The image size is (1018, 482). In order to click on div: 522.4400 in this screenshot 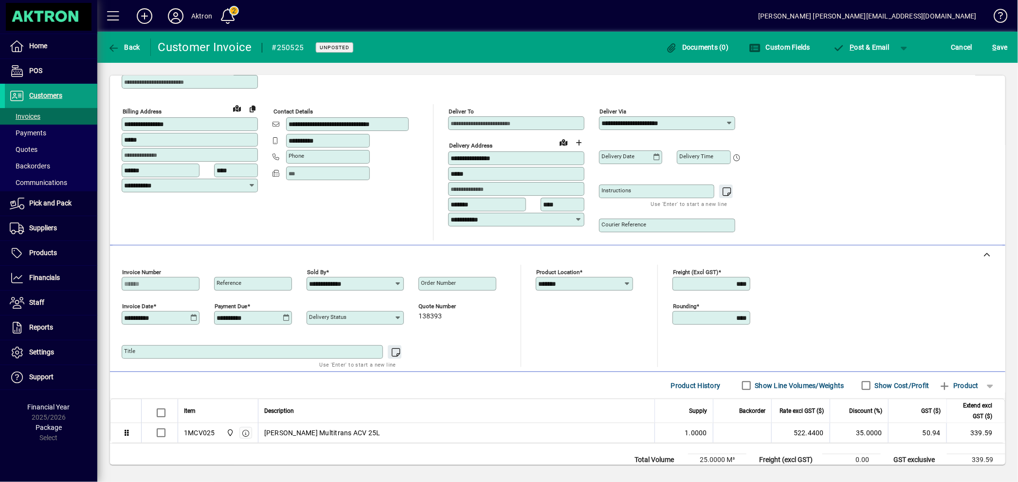, I will do `click(800, 432)`.